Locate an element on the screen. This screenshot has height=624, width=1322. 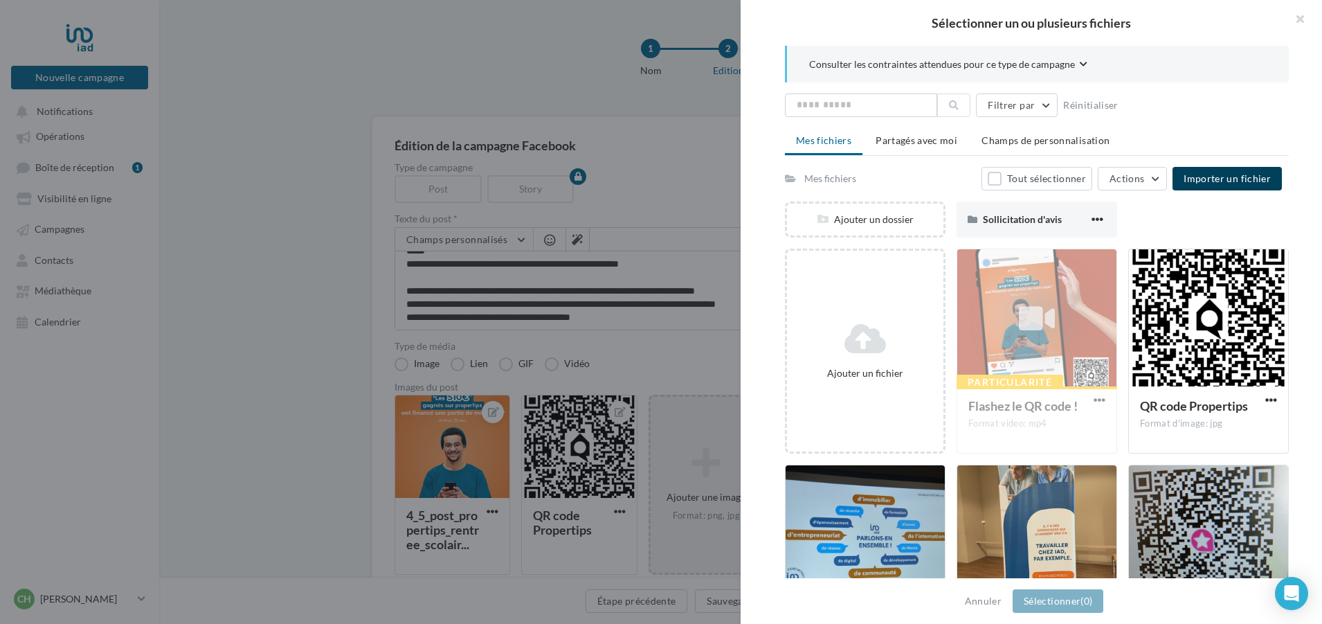
span: QR code Propertips is located at coordinates (1194, 406).